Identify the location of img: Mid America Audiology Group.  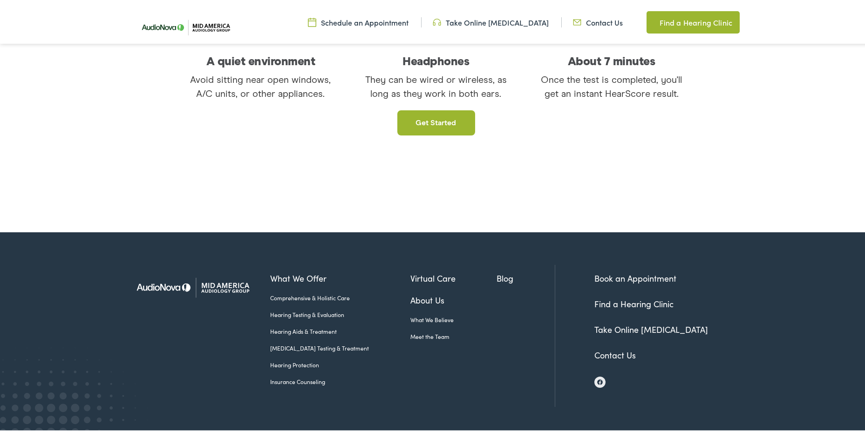
(192, 286).